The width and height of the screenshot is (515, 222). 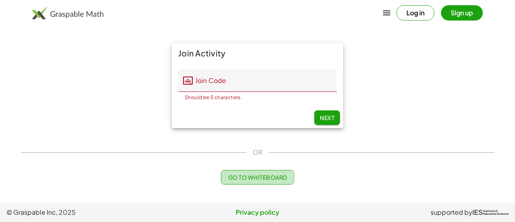 What do you see at coordinates (257, 212) in the screenshot?
I see `a: Privacy policy` at bounding box center [257, 212].